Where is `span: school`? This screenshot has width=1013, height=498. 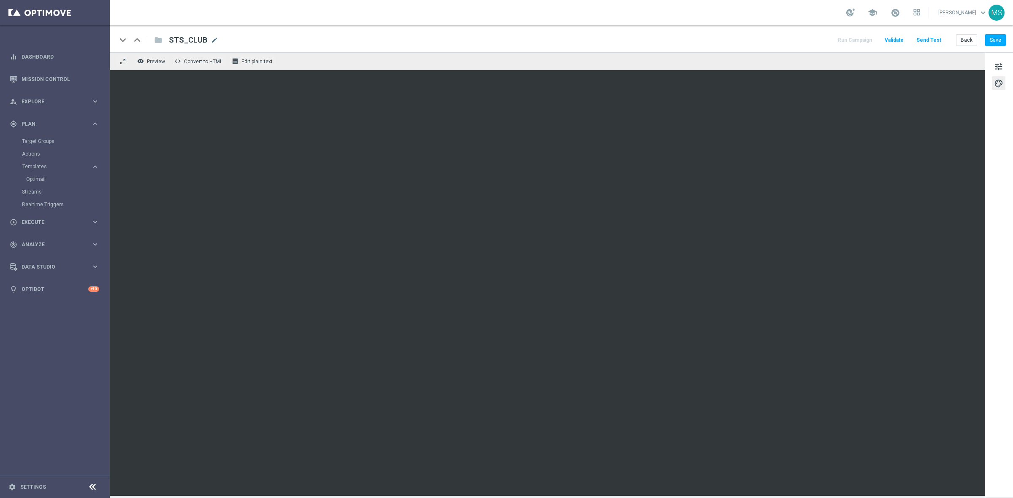
span: school is located at coordinates (872, 13).